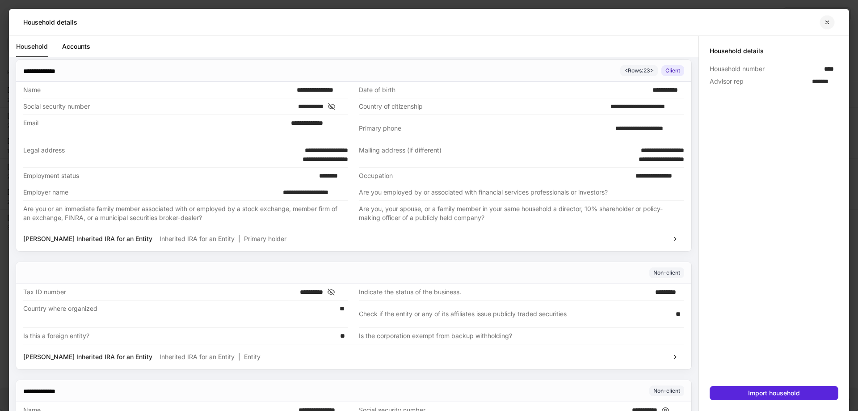 This screenshot has height=411, width=858. I want to click on div: Date of birth, so click(503, 90).